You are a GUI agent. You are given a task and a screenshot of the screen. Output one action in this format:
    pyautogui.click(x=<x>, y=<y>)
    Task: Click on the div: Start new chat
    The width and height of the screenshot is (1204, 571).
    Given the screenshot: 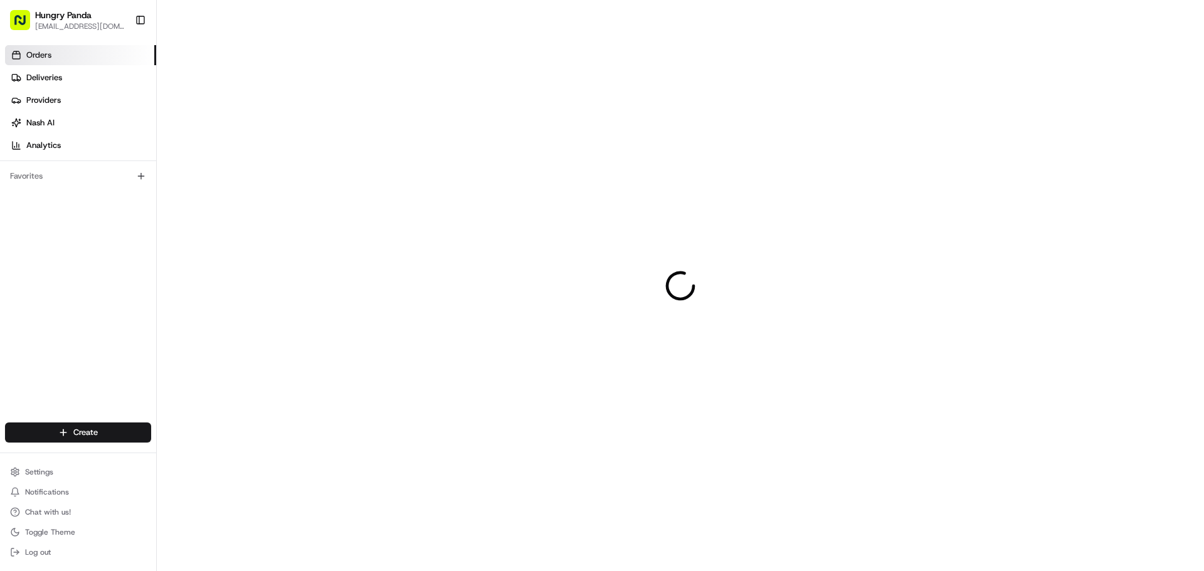 What is the action you would take?
    pyautogui.click(x=131, y=126)
    